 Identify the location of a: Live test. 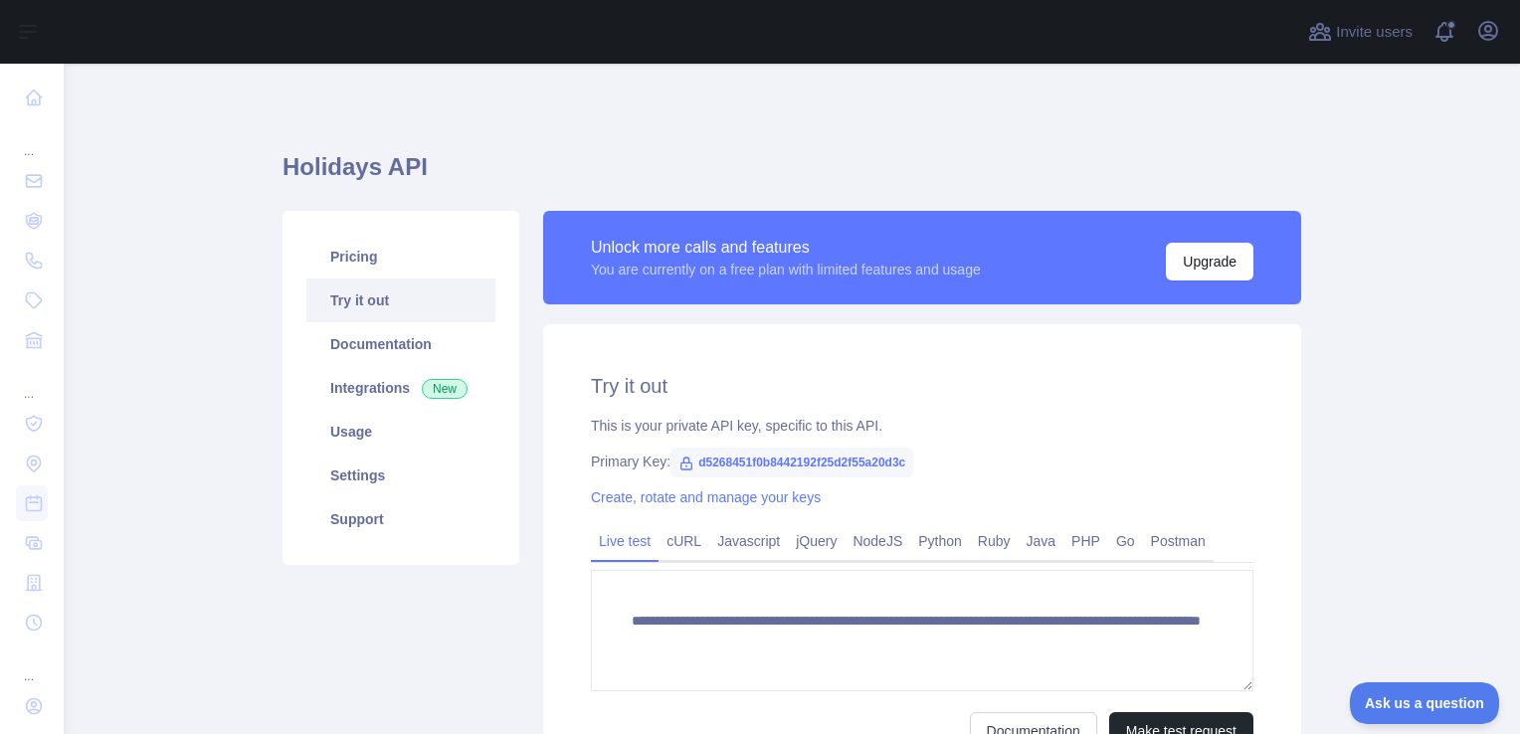
(625, 541).